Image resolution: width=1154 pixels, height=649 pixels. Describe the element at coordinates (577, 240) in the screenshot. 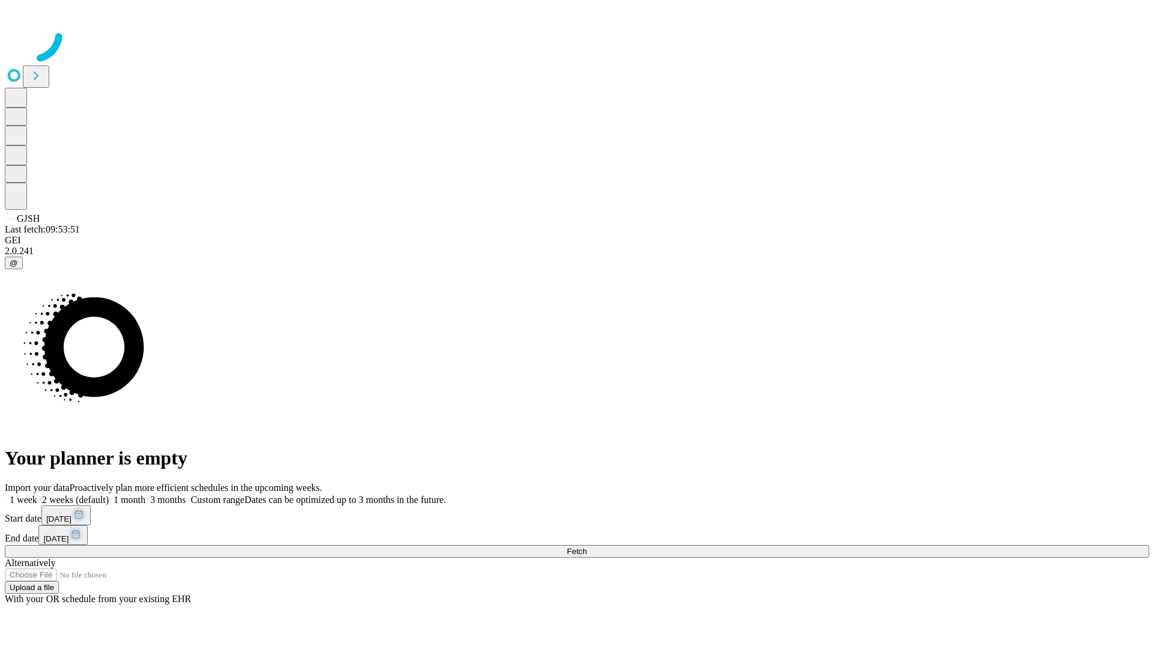

I see `div: GEI` at that location.